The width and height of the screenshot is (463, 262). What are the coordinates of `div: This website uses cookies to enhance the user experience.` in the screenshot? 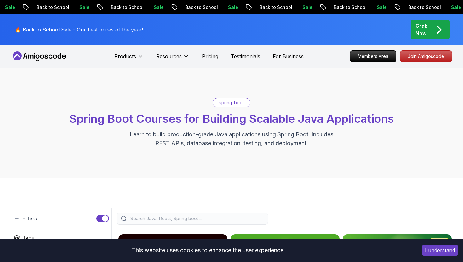 It's located at (209, 250).